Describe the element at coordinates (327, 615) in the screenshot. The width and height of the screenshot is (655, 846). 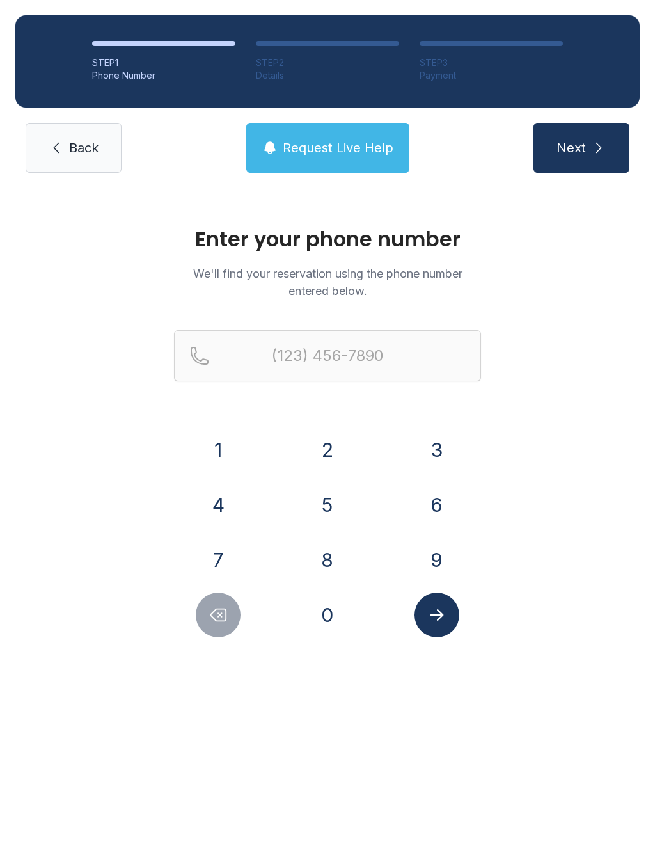
I see `button: 0` at that location.